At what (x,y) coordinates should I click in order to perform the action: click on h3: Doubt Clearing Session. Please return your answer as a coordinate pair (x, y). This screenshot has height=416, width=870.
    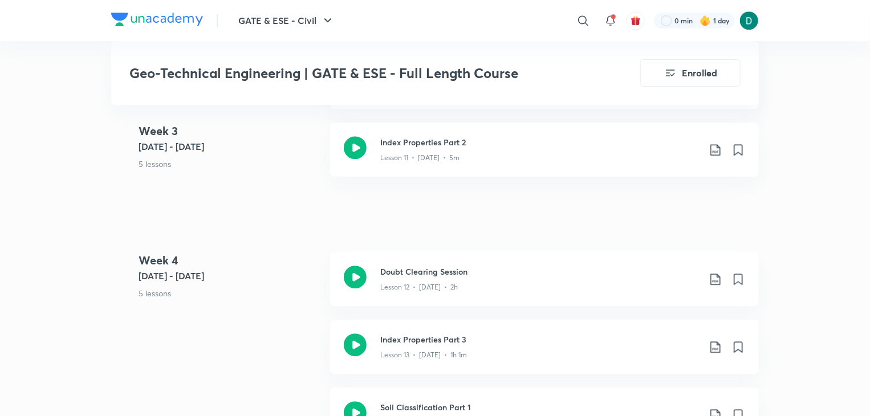
    Looking at the image, I should click on (540, 271).